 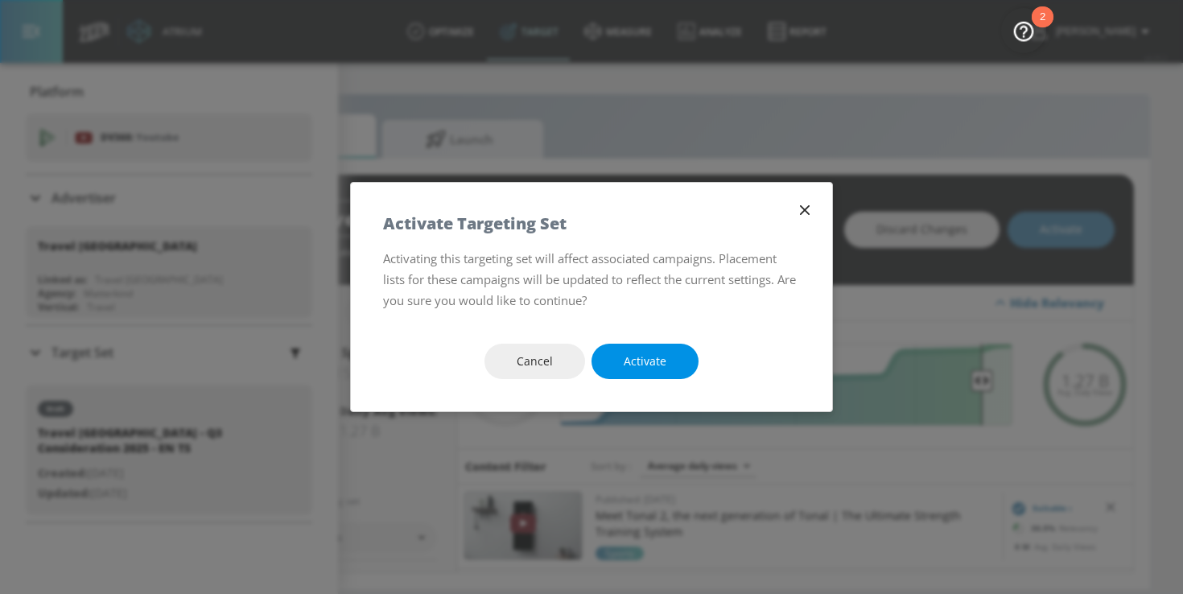 What do you see at coordinates (1042, 27) in the screenshot?
I see `div: 2` at bounding box center [1042, 27].